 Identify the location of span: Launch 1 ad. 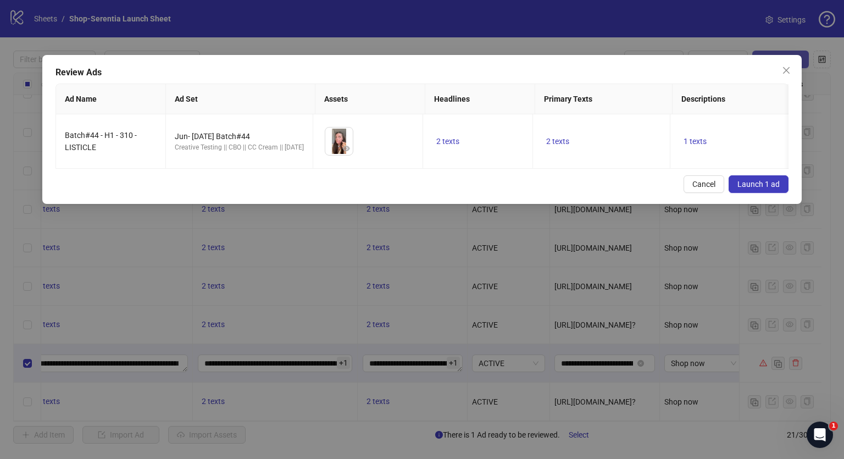
(758, 184).